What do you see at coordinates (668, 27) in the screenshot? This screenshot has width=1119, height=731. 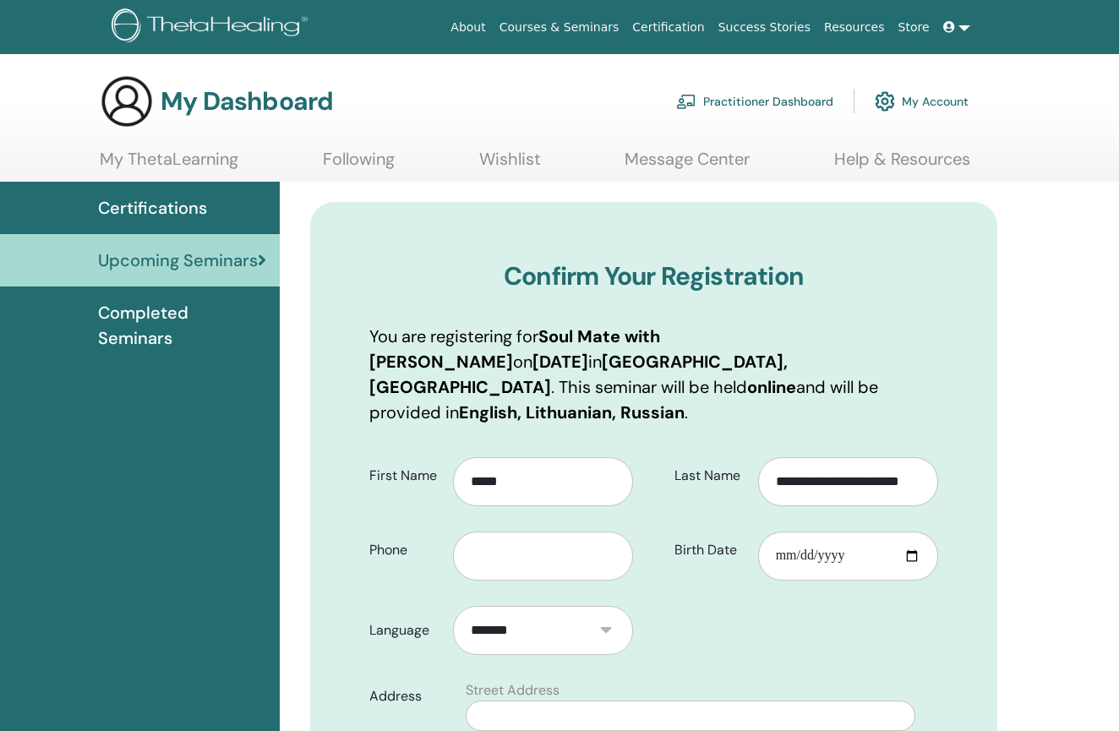 I see `a: Certification` at bounding box center [668, 27].